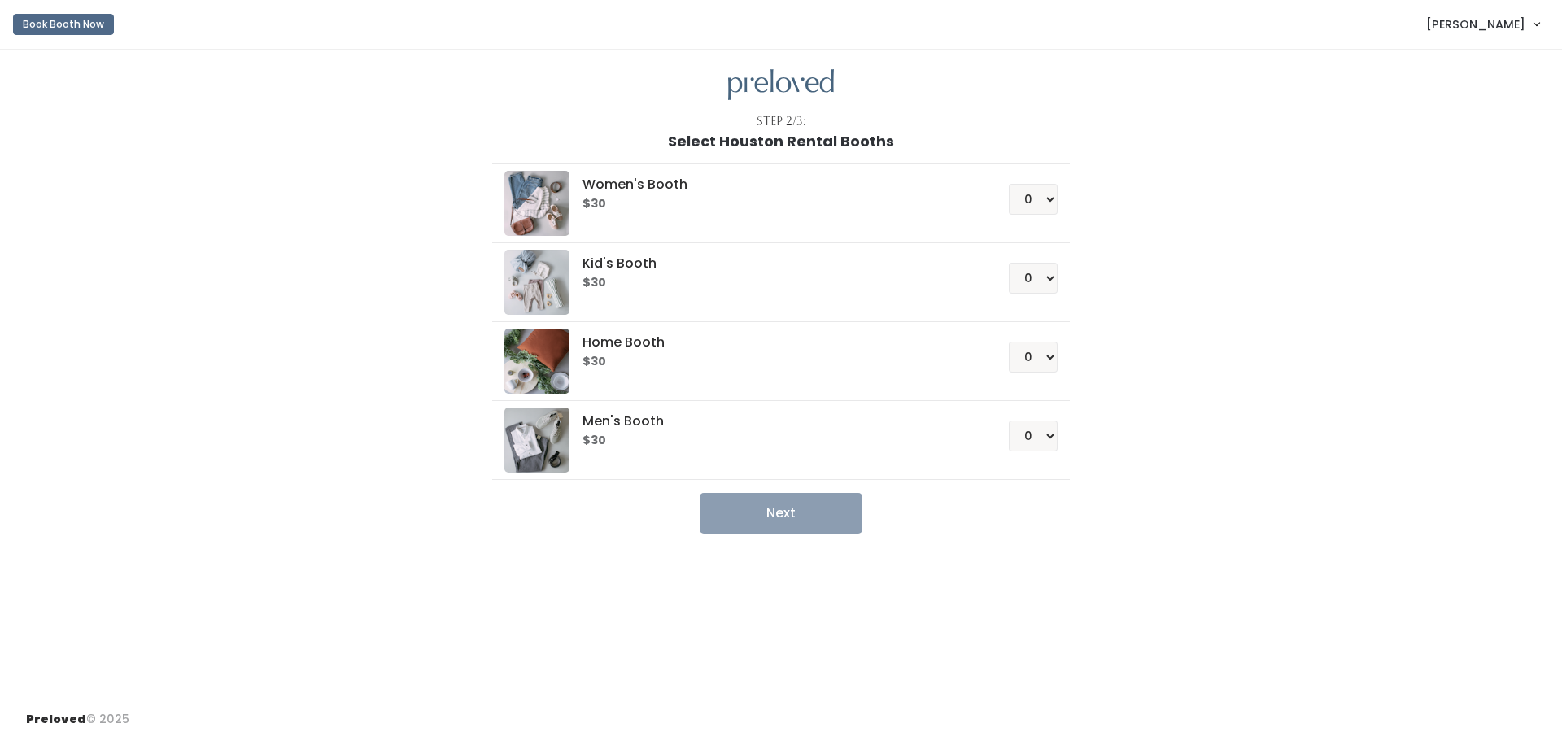  What do you see at coordinates (63, 24) in the screenshot?
I see `button: Book Booth Now` at bounding box center [63, 24].